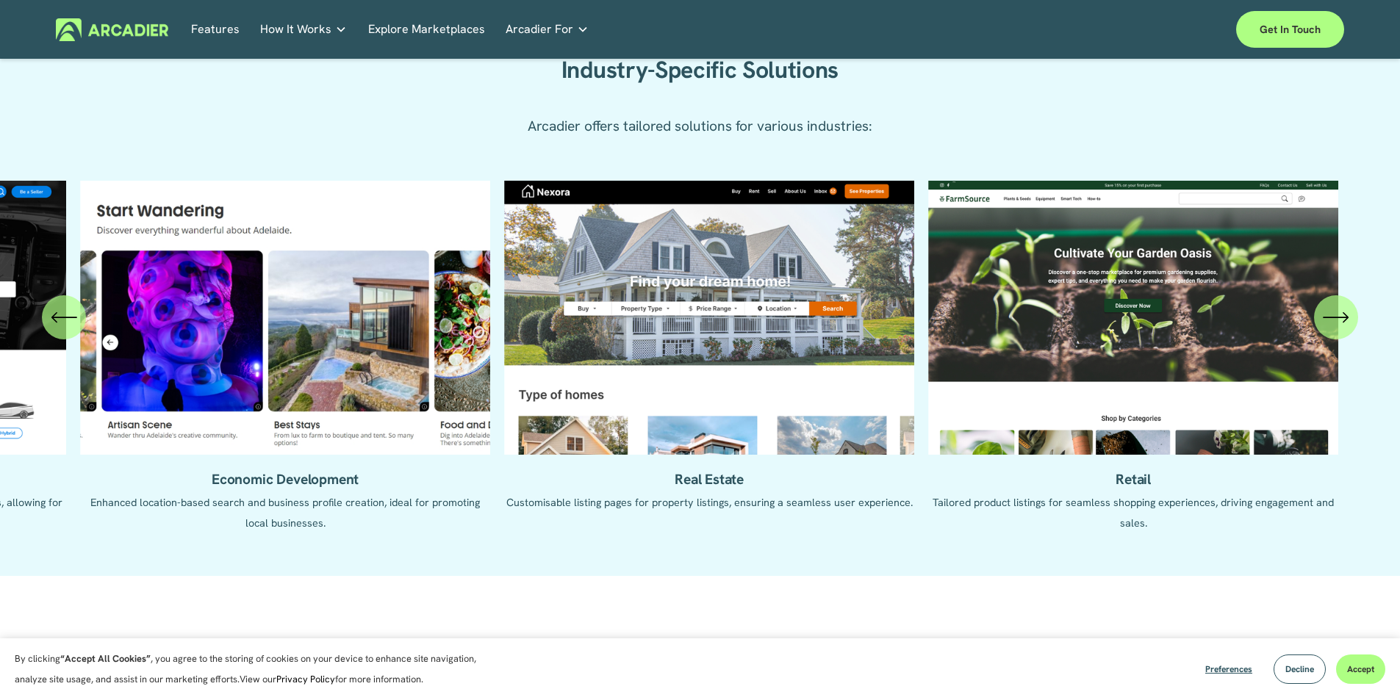 This screenshot has width=1400, height=700. What do you see at coordinates (295, 29) in the screenshot?
I see `span: How It Works` at bounding box center [295, 29].